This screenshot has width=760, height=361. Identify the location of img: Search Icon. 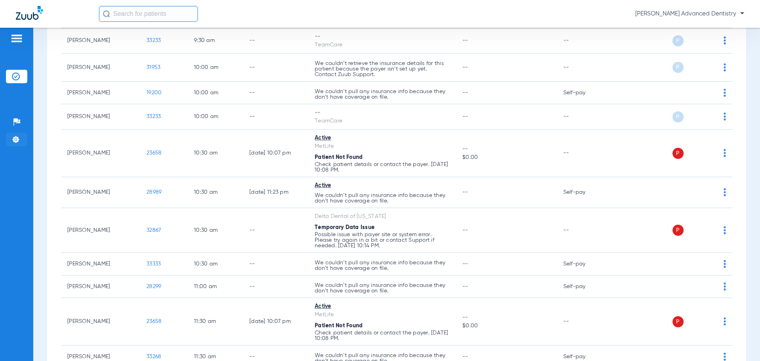
(106, 14).